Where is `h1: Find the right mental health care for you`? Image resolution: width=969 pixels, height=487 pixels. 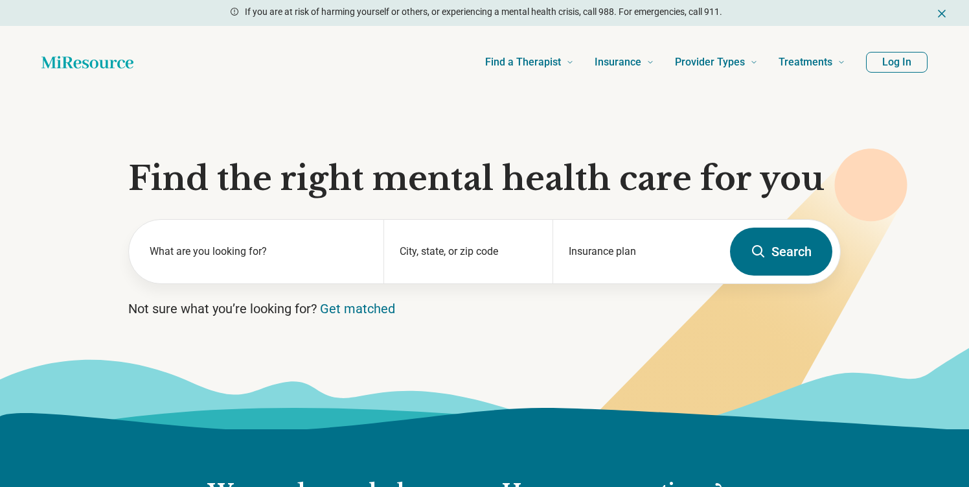
h1: Find the right mental health care for you is located at coordinates (485, 179).